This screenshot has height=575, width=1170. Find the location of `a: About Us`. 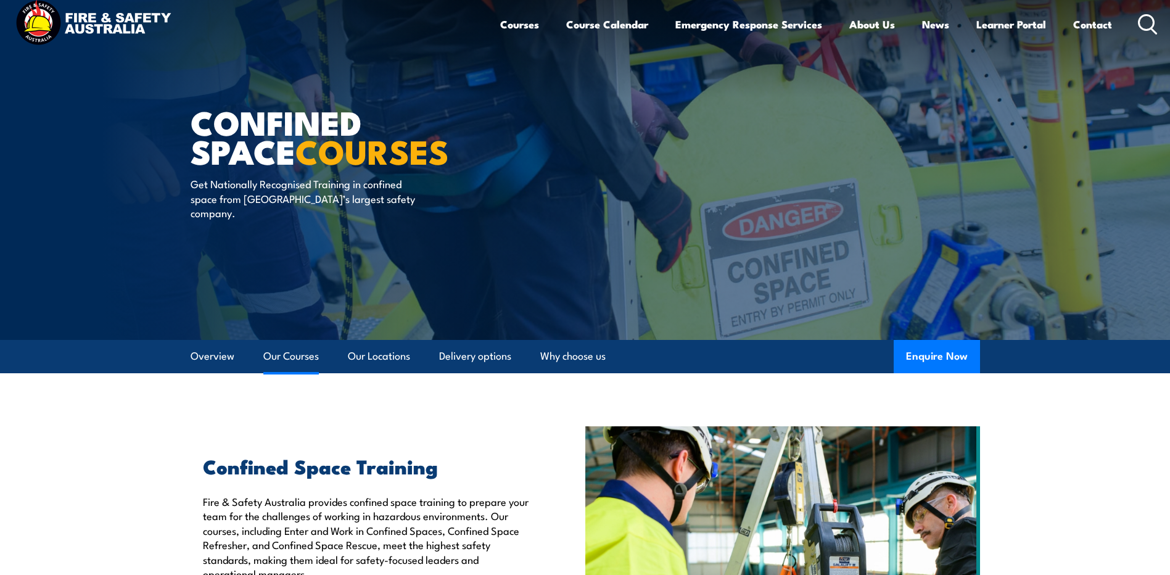

a: About Us is located at coordinates (872, 24).